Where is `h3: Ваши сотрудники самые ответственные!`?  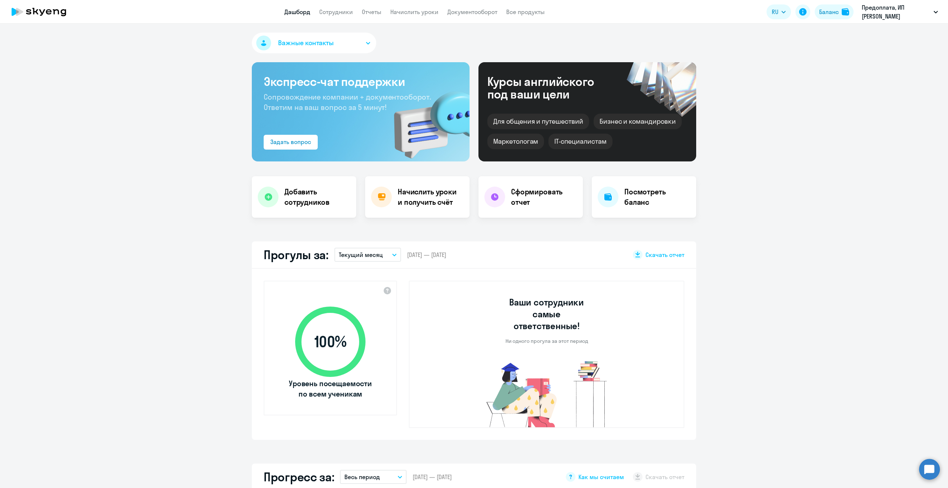 h3: Ваши сотрудники самые ответственные! is located at coordinates (547, 314).